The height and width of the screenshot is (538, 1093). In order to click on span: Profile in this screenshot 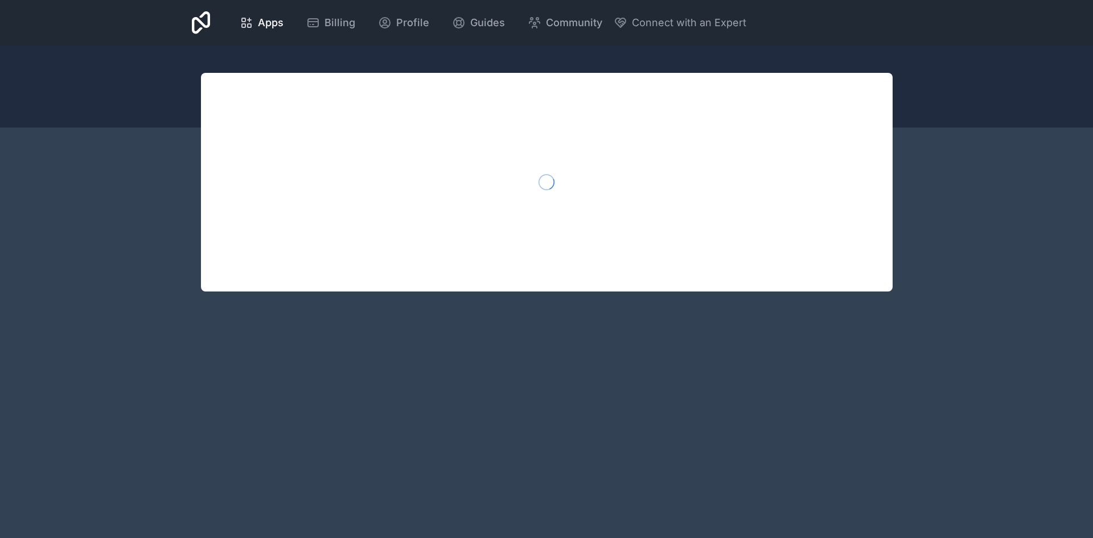, I will do `click(413, 23)`.